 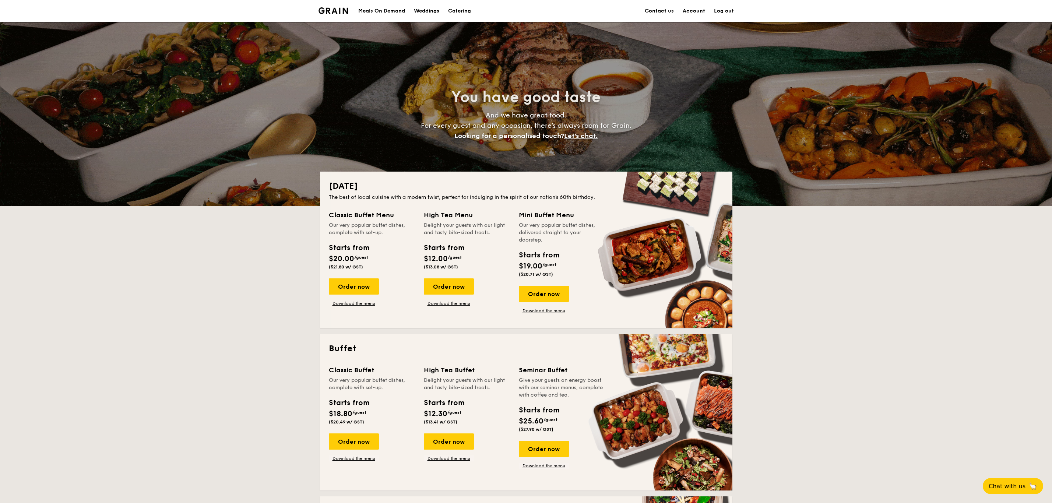 What do you see at coordinates (467, 370) in the screenshot?
I see `div: High Tea Buffet` at bounding box center [467, 370].